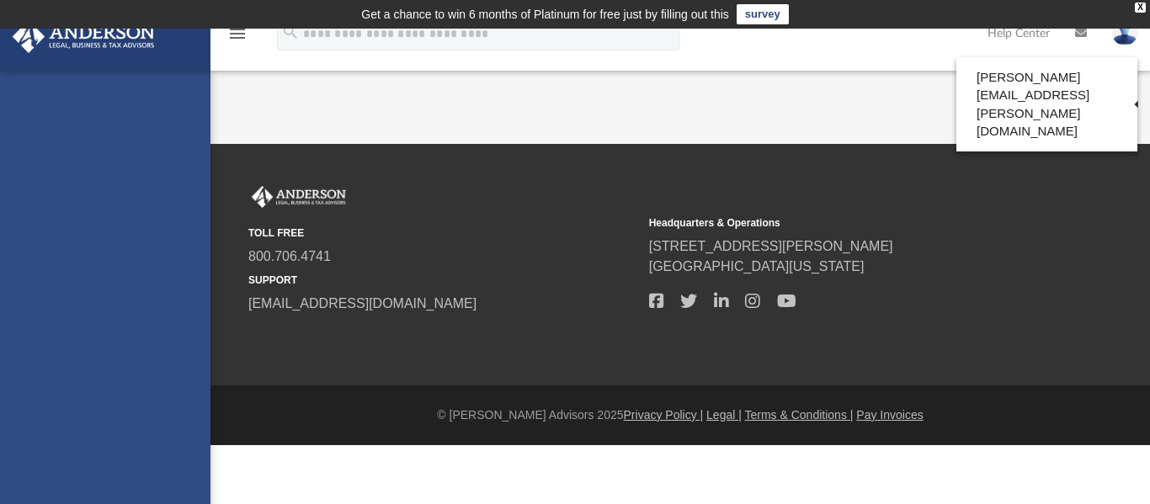 The width and height of the screenshot is (1150, 504). What do you see at coordinates (237, 34) in the screenshot?
I see `i: menu` at bounding box center [237, 34].